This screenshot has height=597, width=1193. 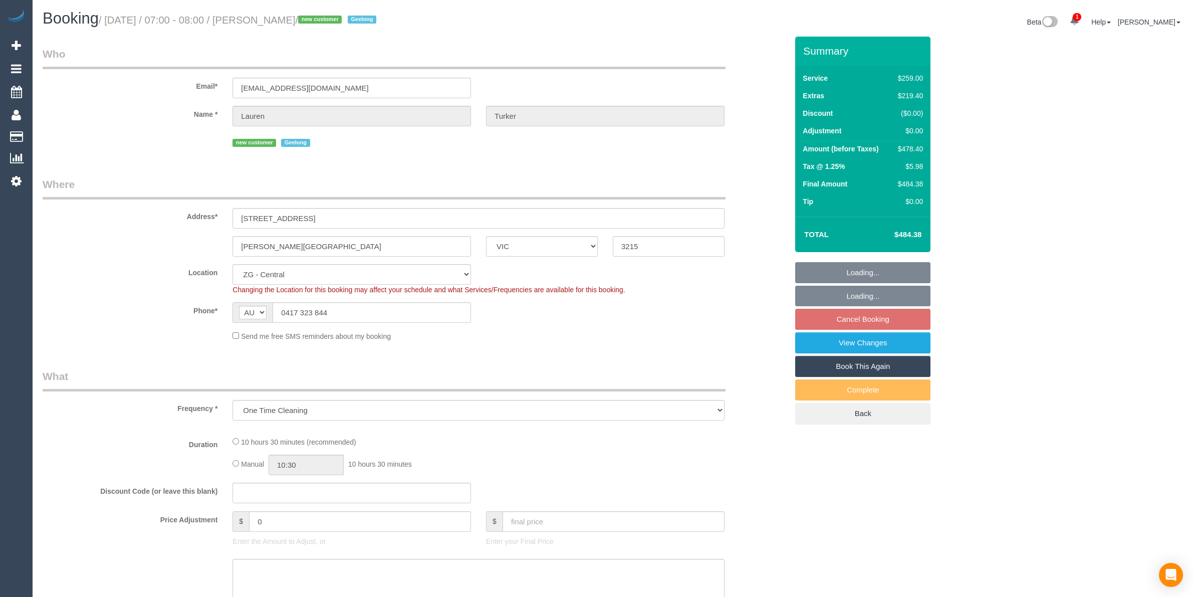 What do you see at coordinates (252, 464) in the screenshot?
I see `span: Manual` at bounding box center [252, 464].